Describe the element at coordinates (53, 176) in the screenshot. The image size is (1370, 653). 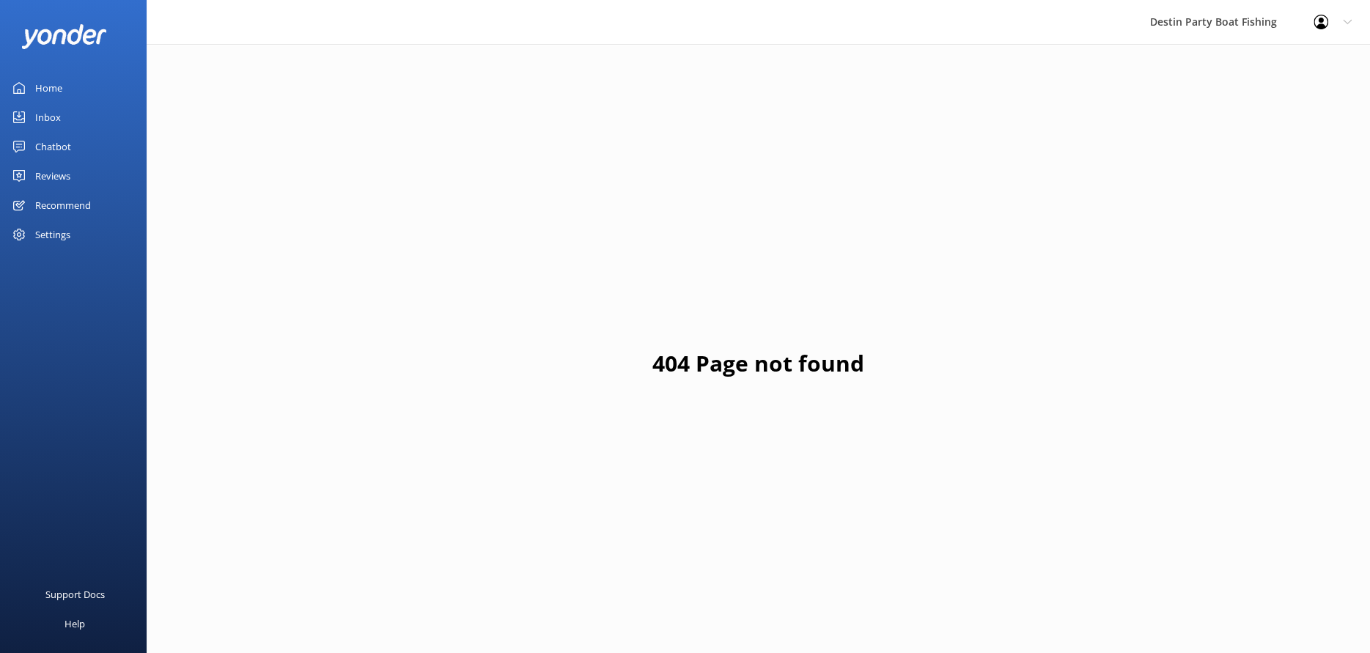
I see `div: Reviews` at that location.